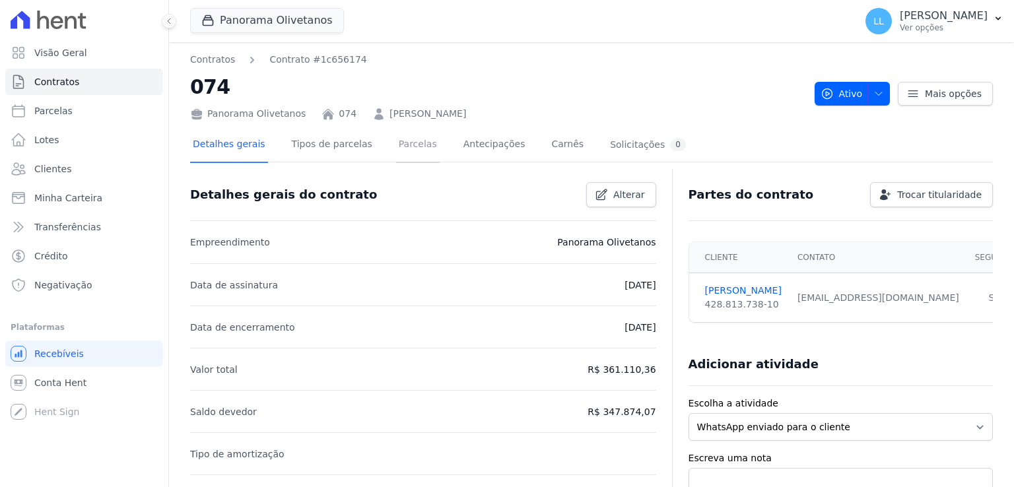 This screenshot has height=487, width=1014. What do you see at coordinates (234, 285) in the screenshot?
I see `p: Data de assinatura` at bounding box center [234, 285].